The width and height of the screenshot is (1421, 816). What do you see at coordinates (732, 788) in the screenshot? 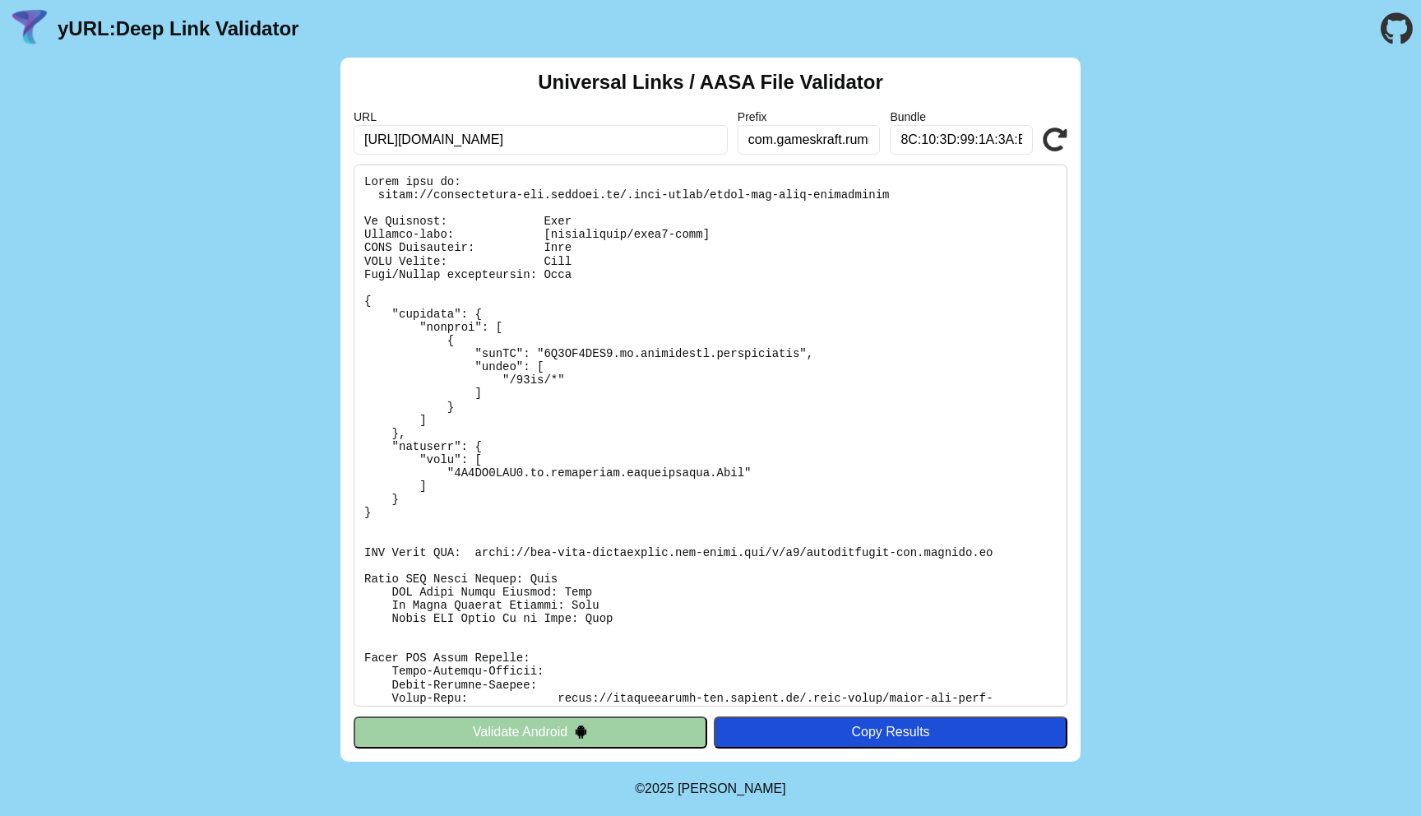
I see `a: Michael Ibragimchayev's Personal Site` at bounding box center [732, 788].